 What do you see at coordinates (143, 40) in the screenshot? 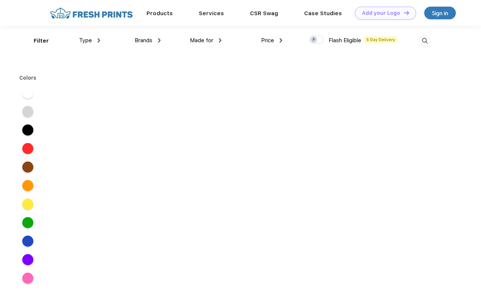
I see `span: Brands` at bounding box center [143, 40].